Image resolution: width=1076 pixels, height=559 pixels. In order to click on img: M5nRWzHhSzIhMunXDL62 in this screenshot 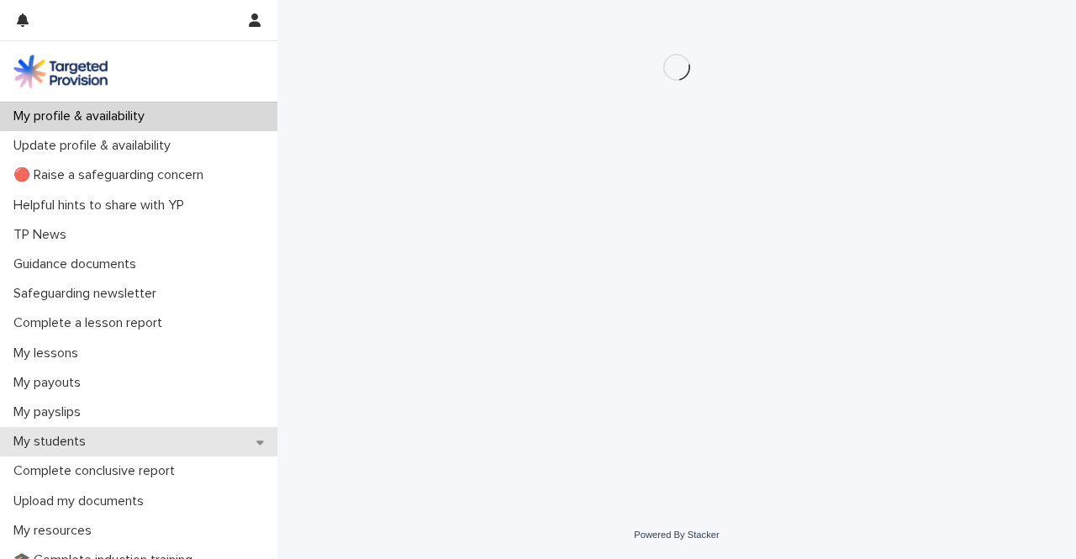, I will do `click(61, 71)`.